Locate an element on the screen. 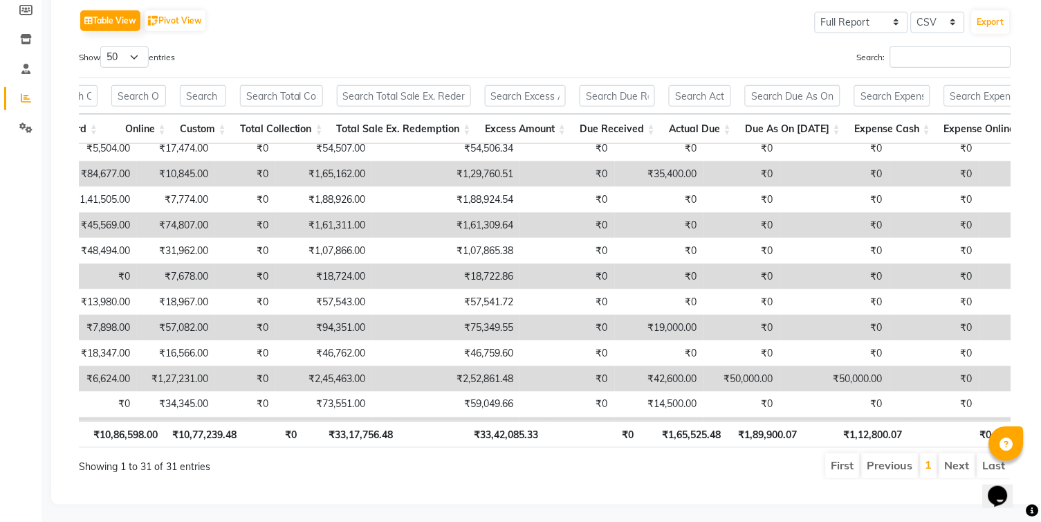 This screenshot has height=522, width=1041. td: ₹34,345.00 is located at coordinates (176, 404).